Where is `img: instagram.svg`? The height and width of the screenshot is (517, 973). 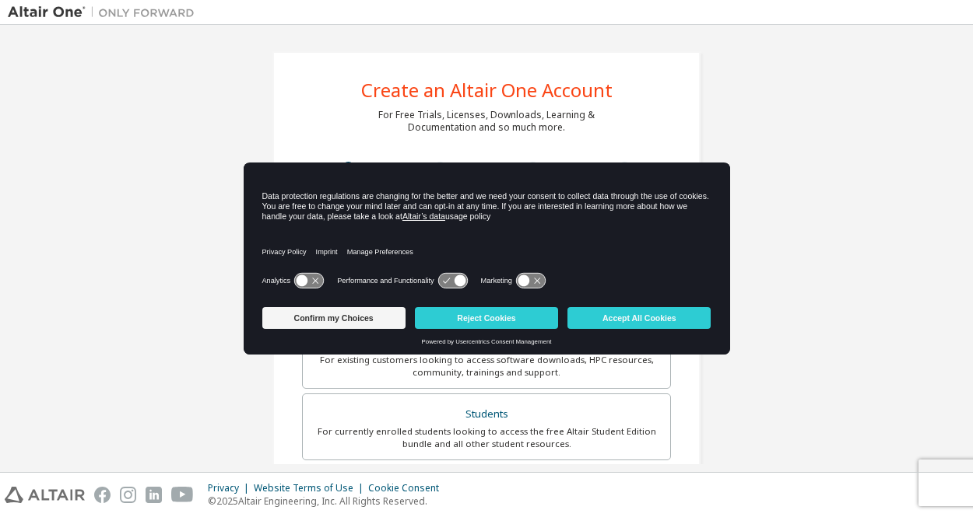
img: instagram.svg is located at coordinates (128, 495).